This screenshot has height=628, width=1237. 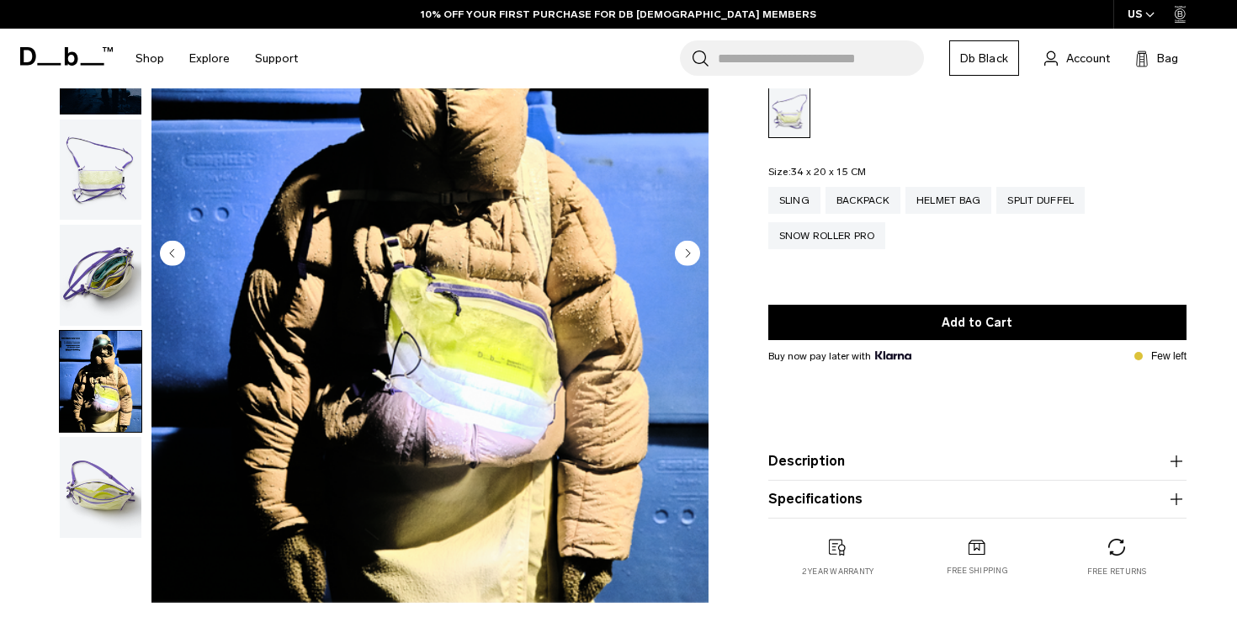 I want to click on a: Split Duffel, so click(x=1040, y=200).